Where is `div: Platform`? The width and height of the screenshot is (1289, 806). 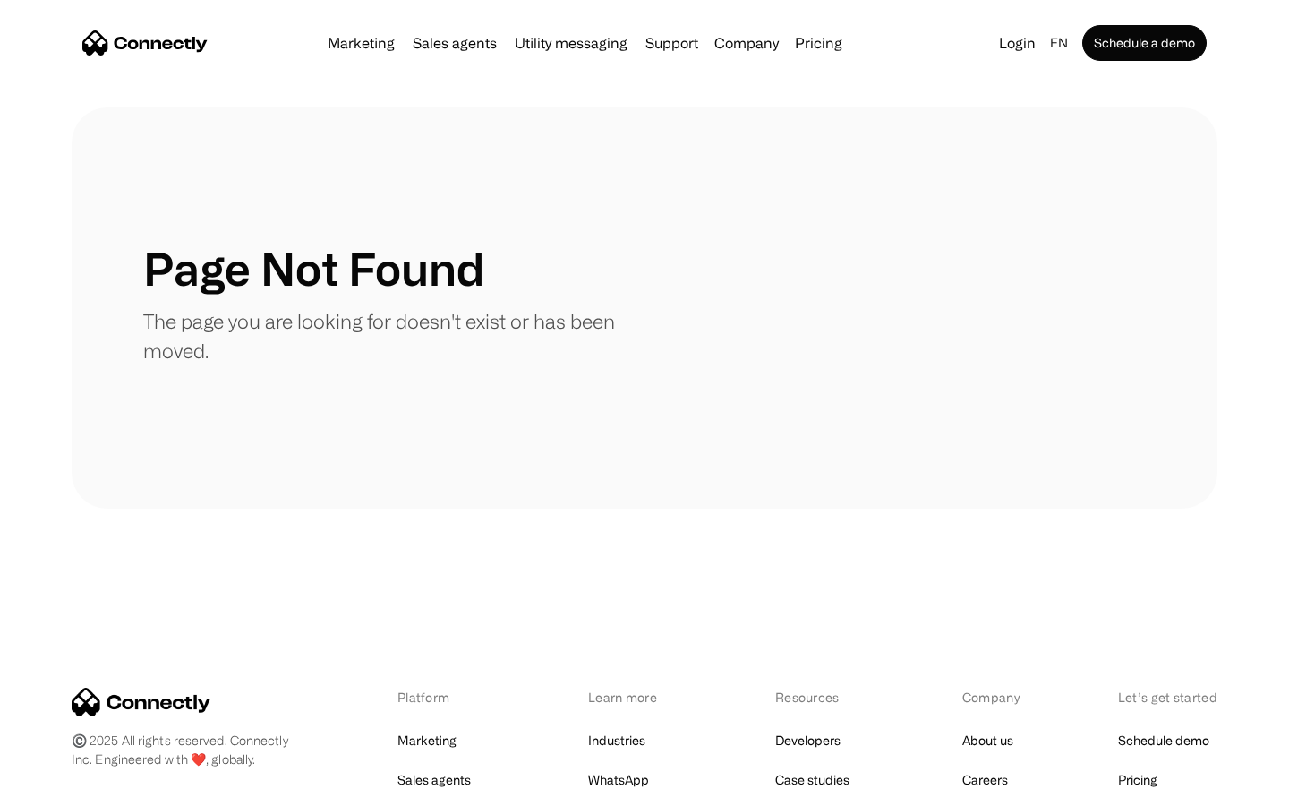 div: Platform is located at coordinates (446, 696).